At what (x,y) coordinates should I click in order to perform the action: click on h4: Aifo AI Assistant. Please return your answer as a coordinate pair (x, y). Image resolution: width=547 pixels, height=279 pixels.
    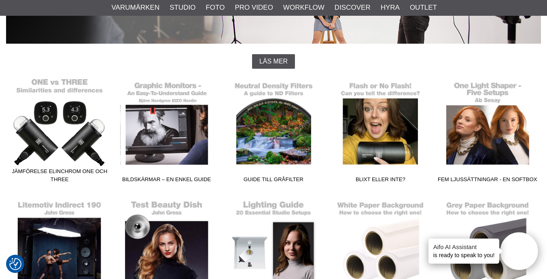
    Looking at the image, I should click on (464, 247).